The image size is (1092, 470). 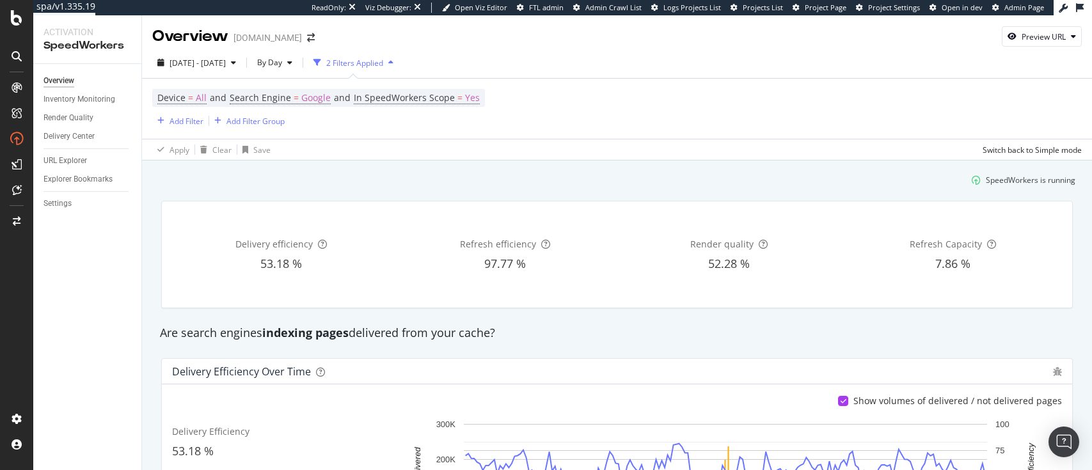 I want to click on div: Inventory Monitoring, so click(x=79, y=99).